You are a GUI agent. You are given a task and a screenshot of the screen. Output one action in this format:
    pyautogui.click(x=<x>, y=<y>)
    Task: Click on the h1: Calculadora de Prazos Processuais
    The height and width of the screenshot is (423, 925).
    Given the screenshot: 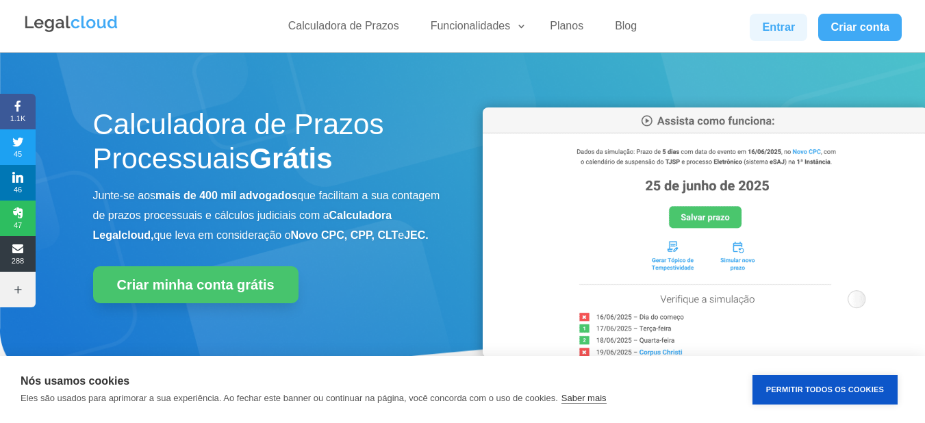 What is the action you would take?
    pyautogui.click(x=268, y=145)
    